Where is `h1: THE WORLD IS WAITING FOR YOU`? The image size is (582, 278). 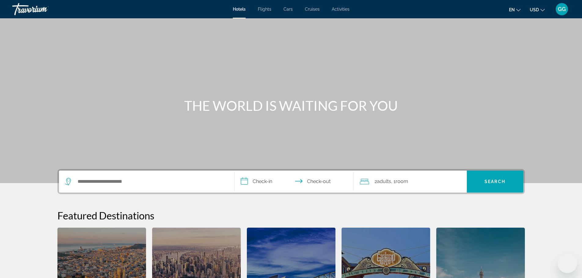 h1: THE WORLD IS WAITING FOR YOU is located at coordinates (291, 106).